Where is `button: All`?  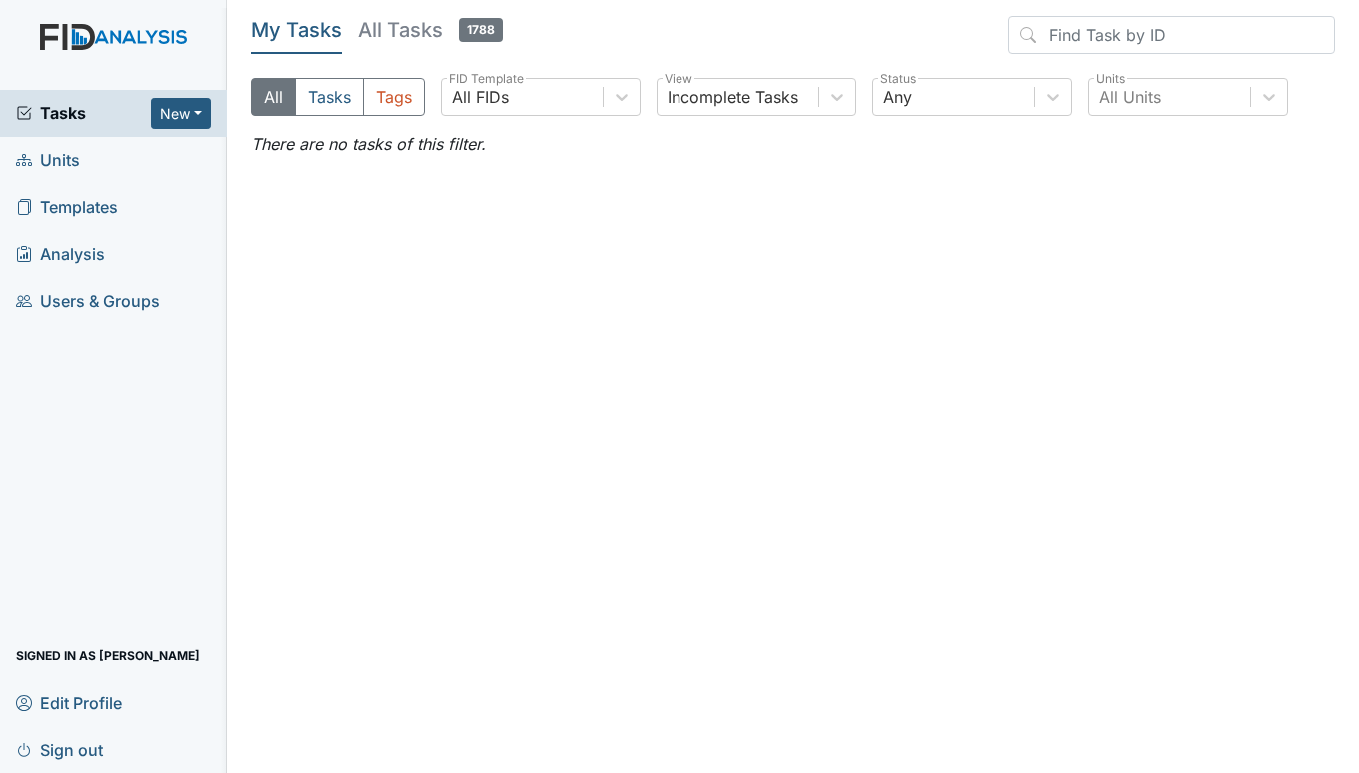
button: All is located at coordinates (273, 97).